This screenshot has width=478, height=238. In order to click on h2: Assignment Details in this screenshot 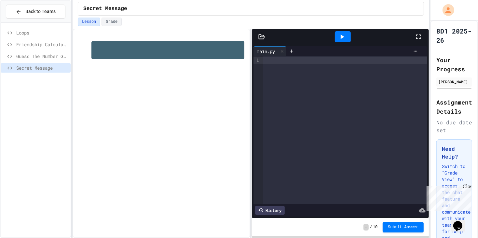, I will do `click(455, 107)`.